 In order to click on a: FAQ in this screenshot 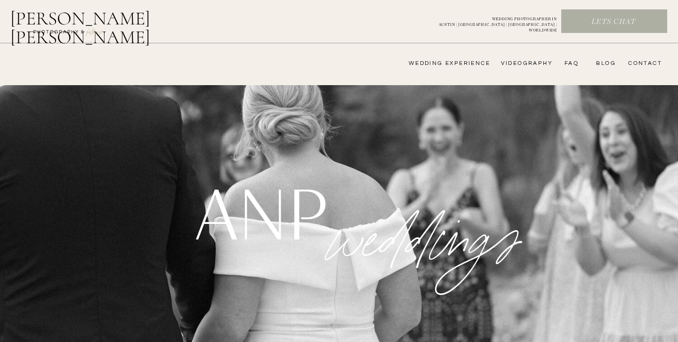, I will do `click(569, 64)`.